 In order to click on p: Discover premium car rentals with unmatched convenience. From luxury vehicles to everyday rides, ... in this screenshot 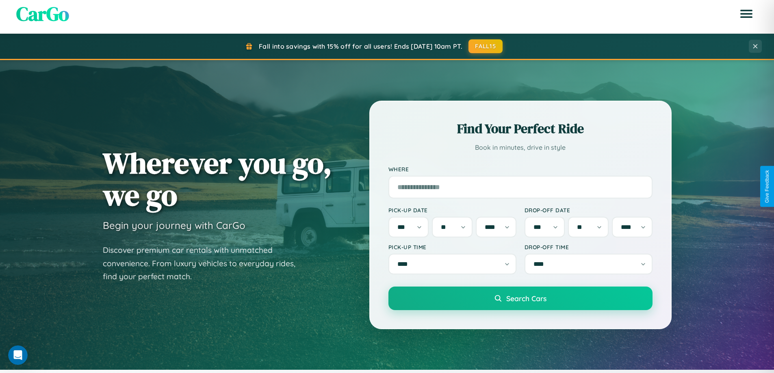, I will do `click(204, 264)`.